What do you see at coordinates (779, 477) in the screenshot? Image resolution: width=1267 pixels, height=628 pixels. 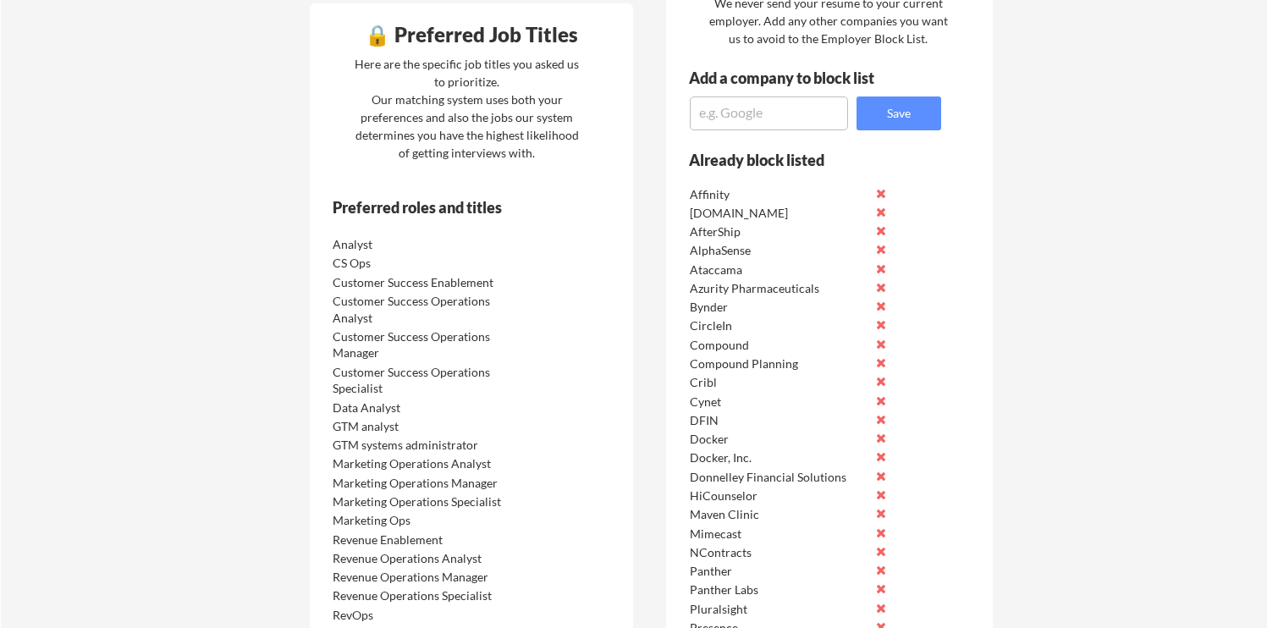 I see `div: Donnelley Financial Solutions` at bounding box center [779, 477].